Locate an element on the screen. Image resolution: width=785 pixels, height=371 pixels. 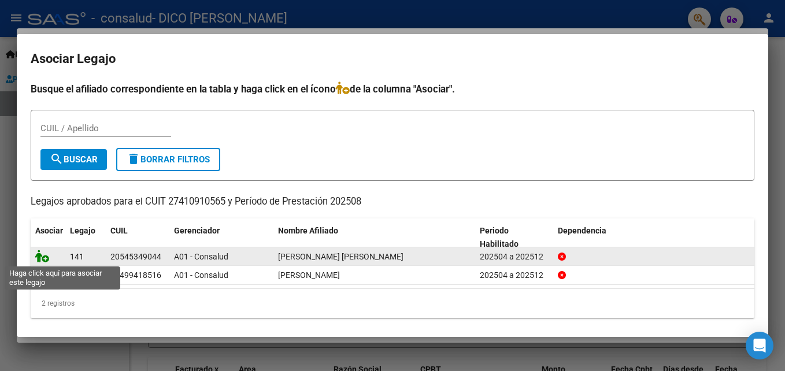
span: Borrar Filtros is located at coordinates (168, 160).